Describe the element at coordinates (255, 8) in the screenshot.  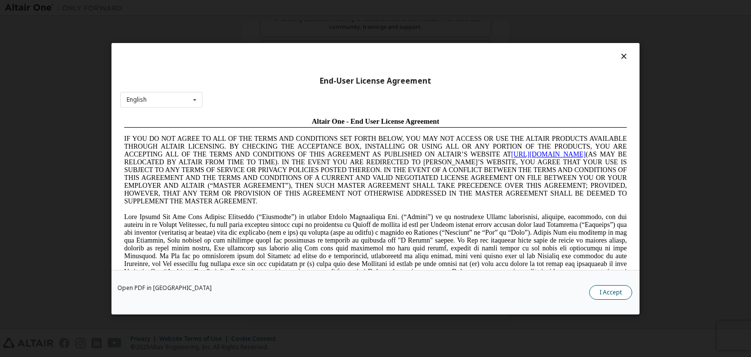
I see `span: Altair One - End User License Agreement` at that location.